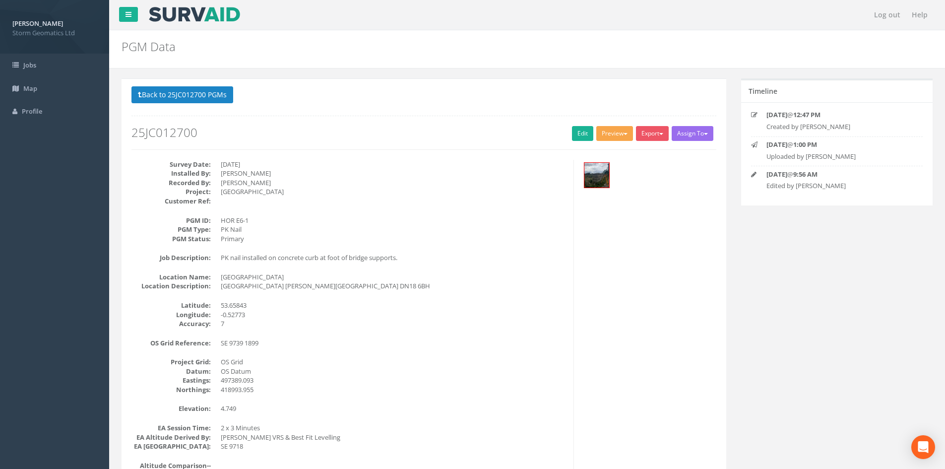 This screenshot has width=945, height=469. I want to click on dt: Datum:, so click(171, 371).